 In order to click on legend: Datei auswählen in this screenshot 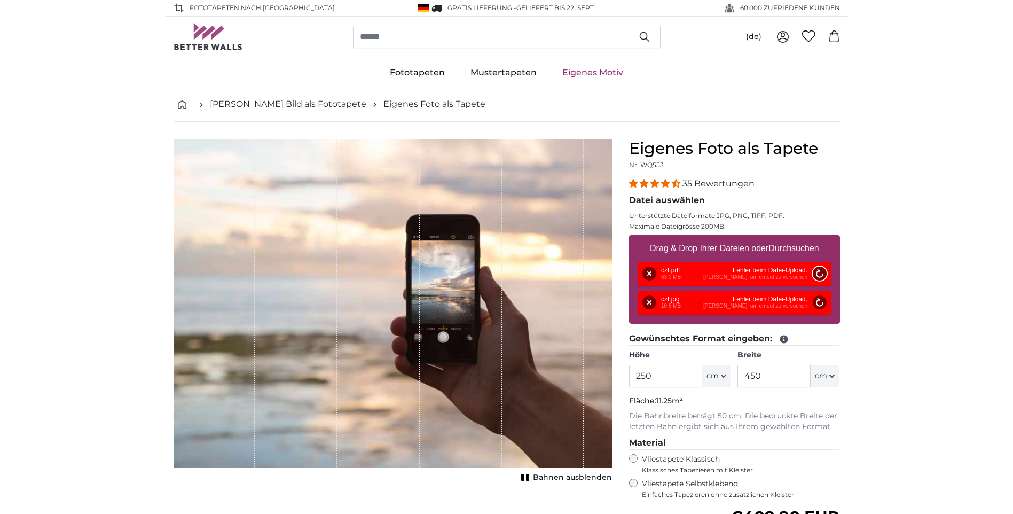, I will do `click(734, 200)`.